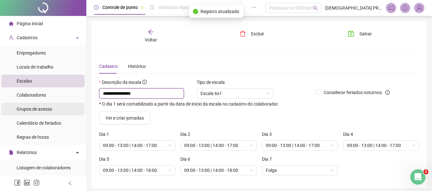  Describe the element at coordinates (187, 135) in the screenshot. I see `label: Dia 2` at that location.